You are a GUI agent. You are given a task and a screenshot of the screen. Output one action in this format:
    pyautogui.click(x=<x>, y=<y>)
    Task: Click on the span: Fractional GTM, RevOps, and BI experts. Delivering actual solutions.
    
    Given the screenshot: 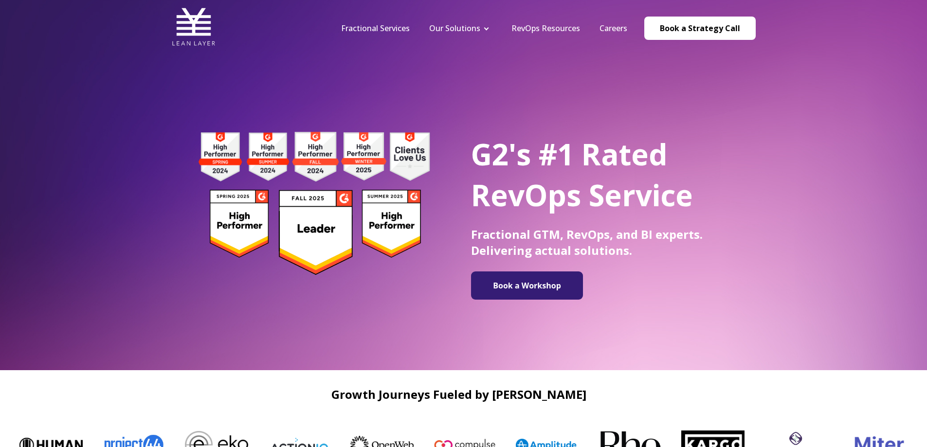 What is the action you would take?
    pyautogui.click(x=587, y=242)
    